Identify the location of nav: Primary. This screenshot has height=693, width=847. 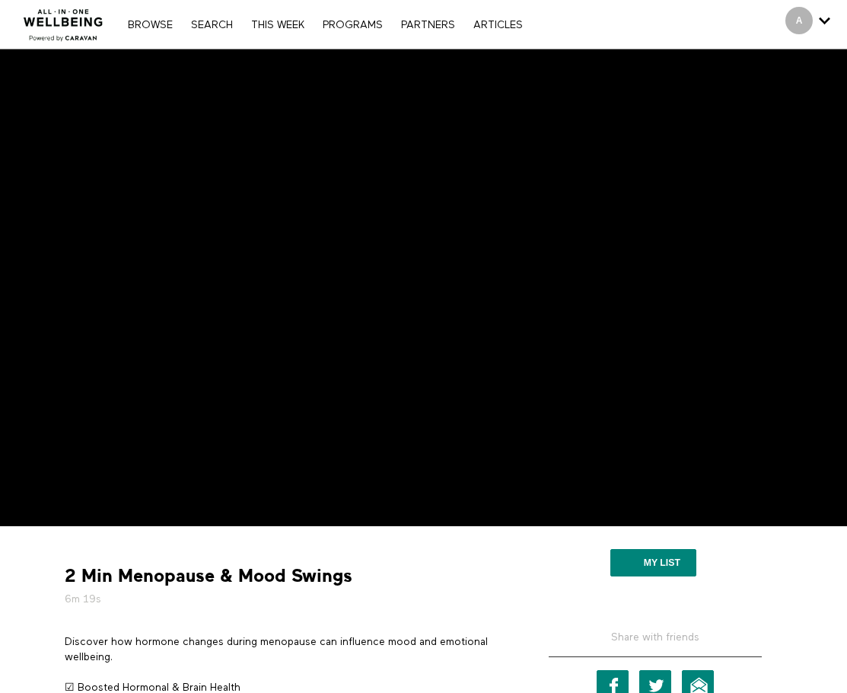
(325, 24).